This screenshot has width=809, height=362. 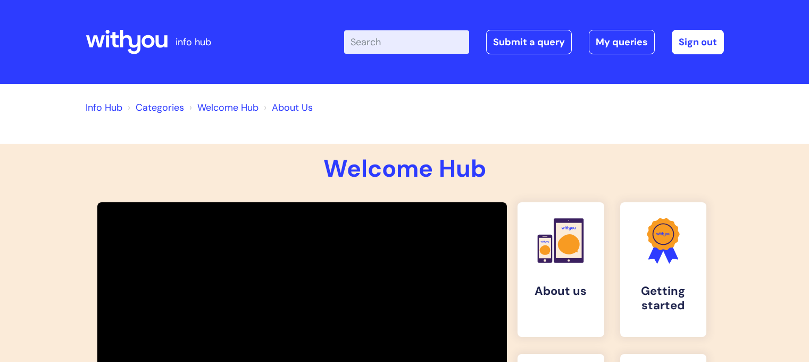 I want to click on a: Welcome Hub, so click(x=228, y=107).